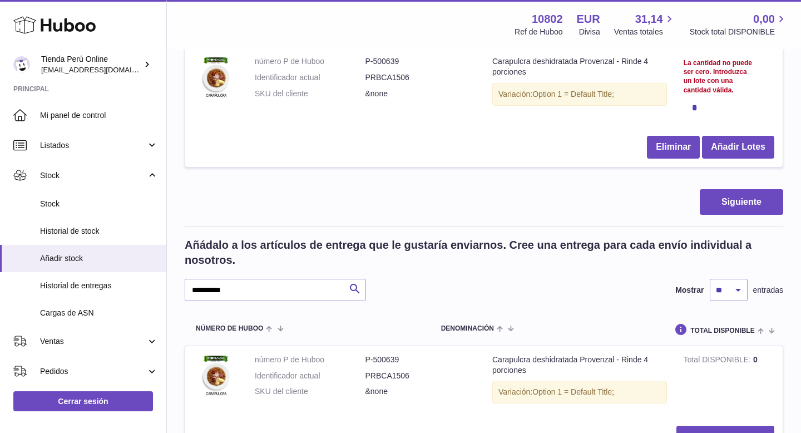 The width and height of the screenshot is (801, 433). Describe the element at coordinates (729, 382) in the screenshot. I see `td: 0` at that location.